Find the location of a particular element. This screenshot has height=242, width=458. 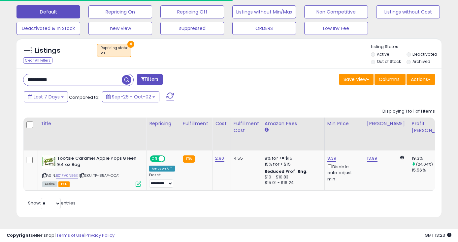

span: Show: entries is located at coordinates (52, 203).